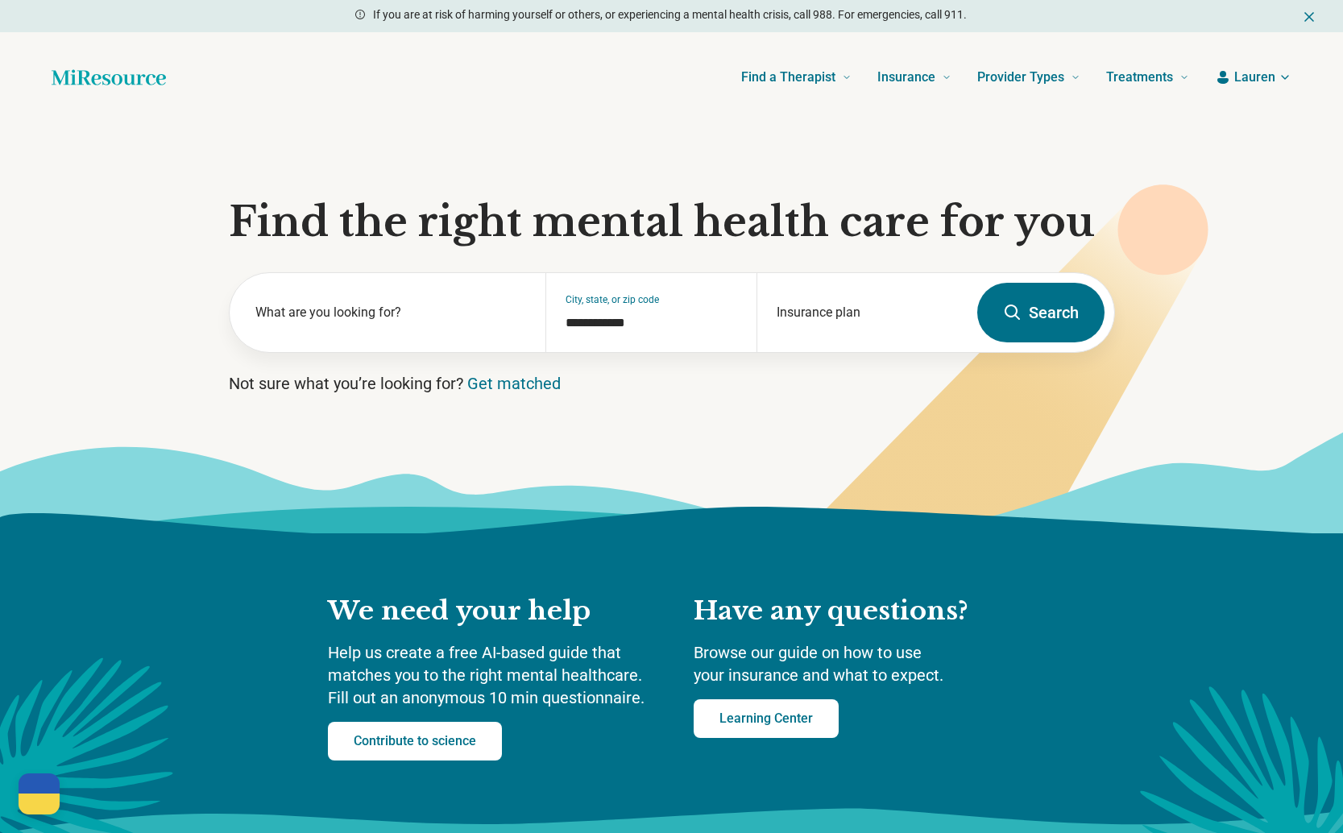  What do you see at coordinates (109, 77) in the screenshot?
I see `a: Home page` at bounding box center [109, 77].